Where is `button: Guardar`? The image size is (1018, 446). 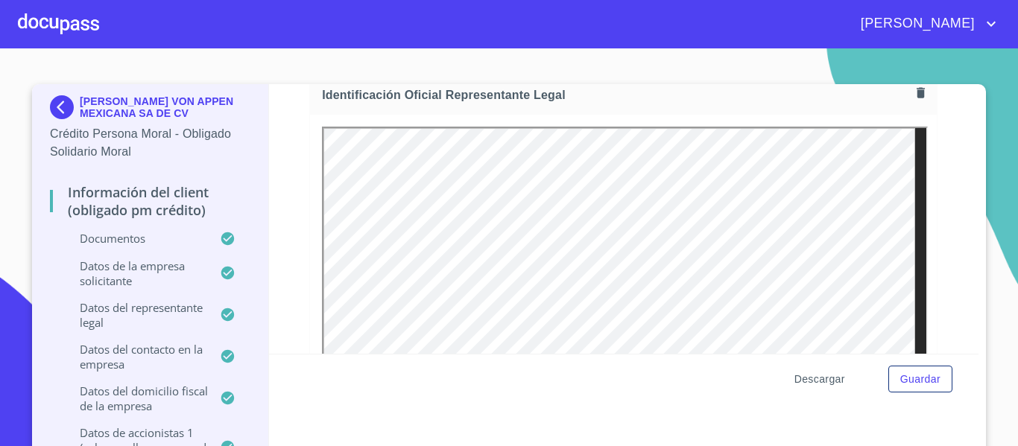
button: Guardar is located at coordinates (920, 379).